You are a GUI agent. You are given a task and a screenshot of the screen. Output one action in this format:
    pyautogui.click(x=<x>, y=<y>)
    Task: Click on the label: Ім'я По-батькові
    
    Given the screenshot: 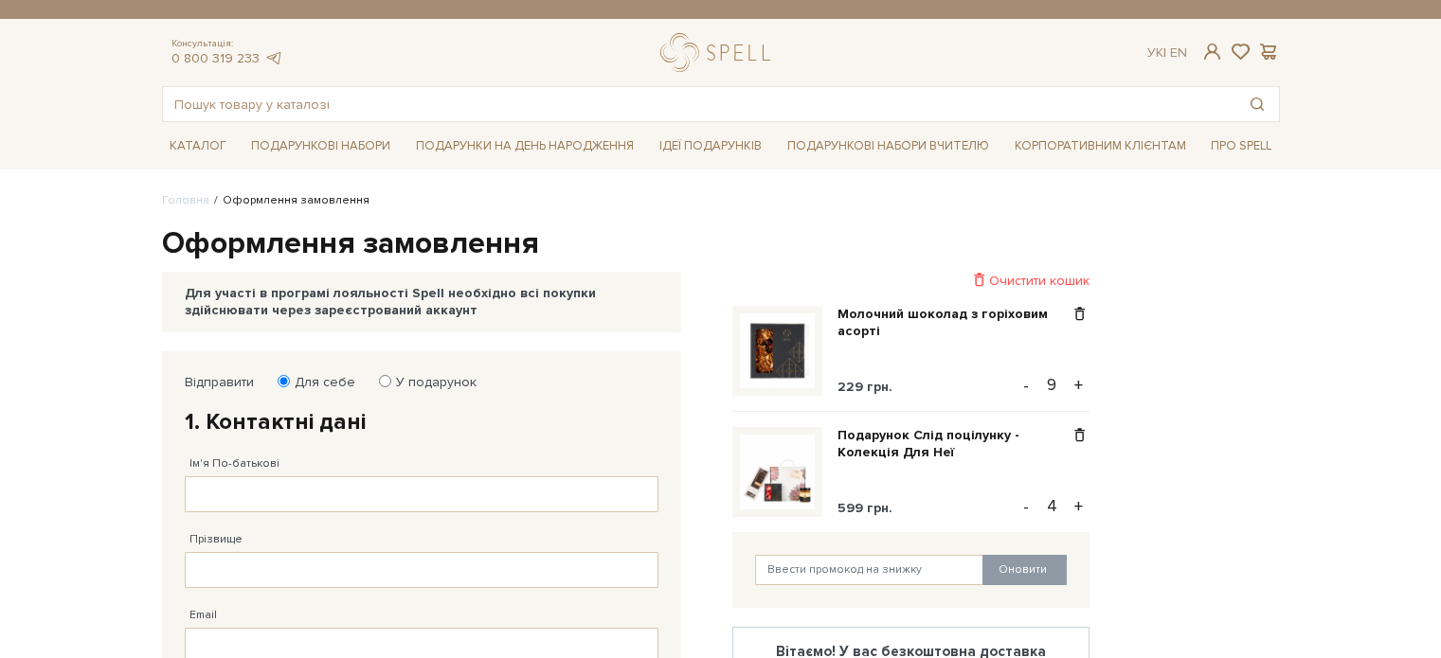 What is the action you would take?
    pyautogui.click(x=234, y=464)
    